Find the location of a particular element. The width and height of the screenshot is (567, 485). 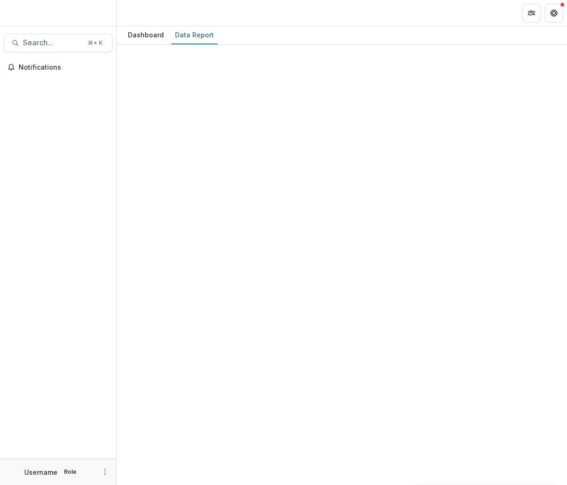

p: Role is located at coordinates (70, 472).